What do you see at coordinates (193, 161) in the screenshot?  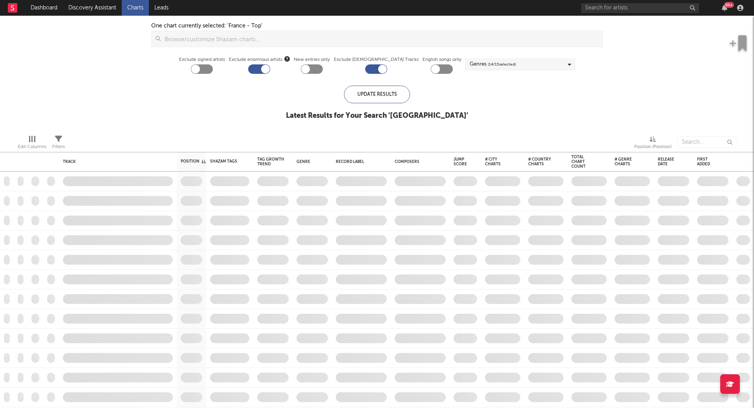 I see `div: Position` at bounding box center [193, 161].